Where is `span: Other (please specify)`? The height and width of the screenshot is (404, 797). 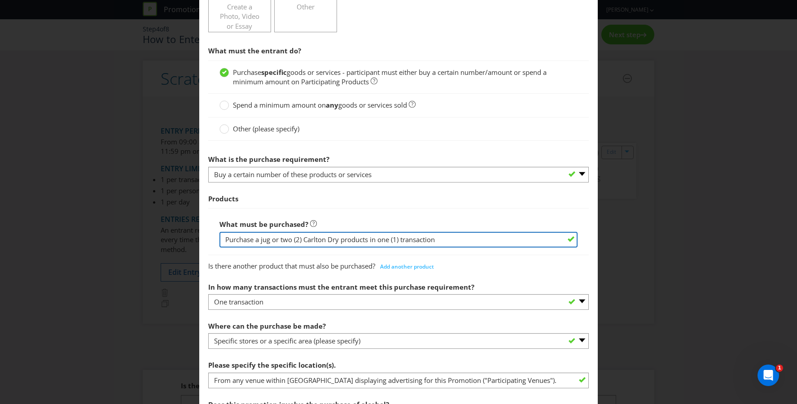 span: Other (please specify) is located at coordinates (266, 129).